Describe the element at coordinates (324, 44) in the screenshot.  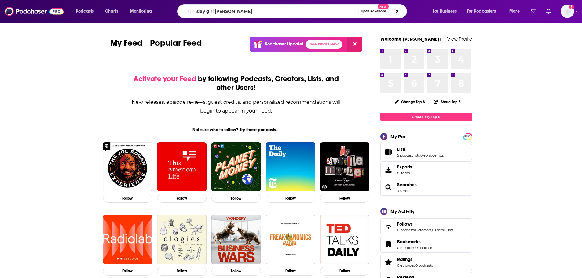
I see `a: See What's New` at that location.